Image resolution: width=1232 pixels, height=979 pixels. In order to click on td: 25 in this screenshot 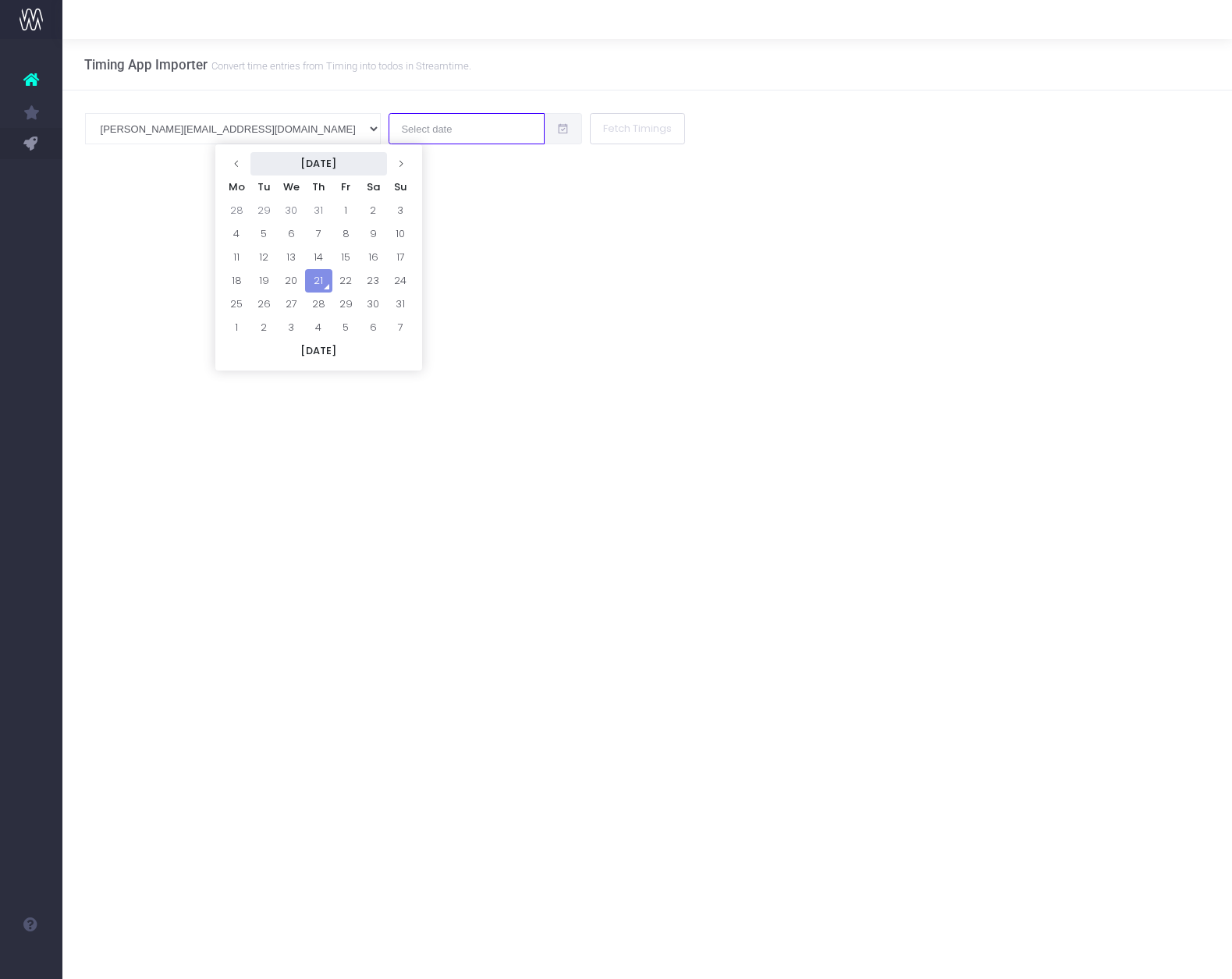, I will do `click(237, 305)`.